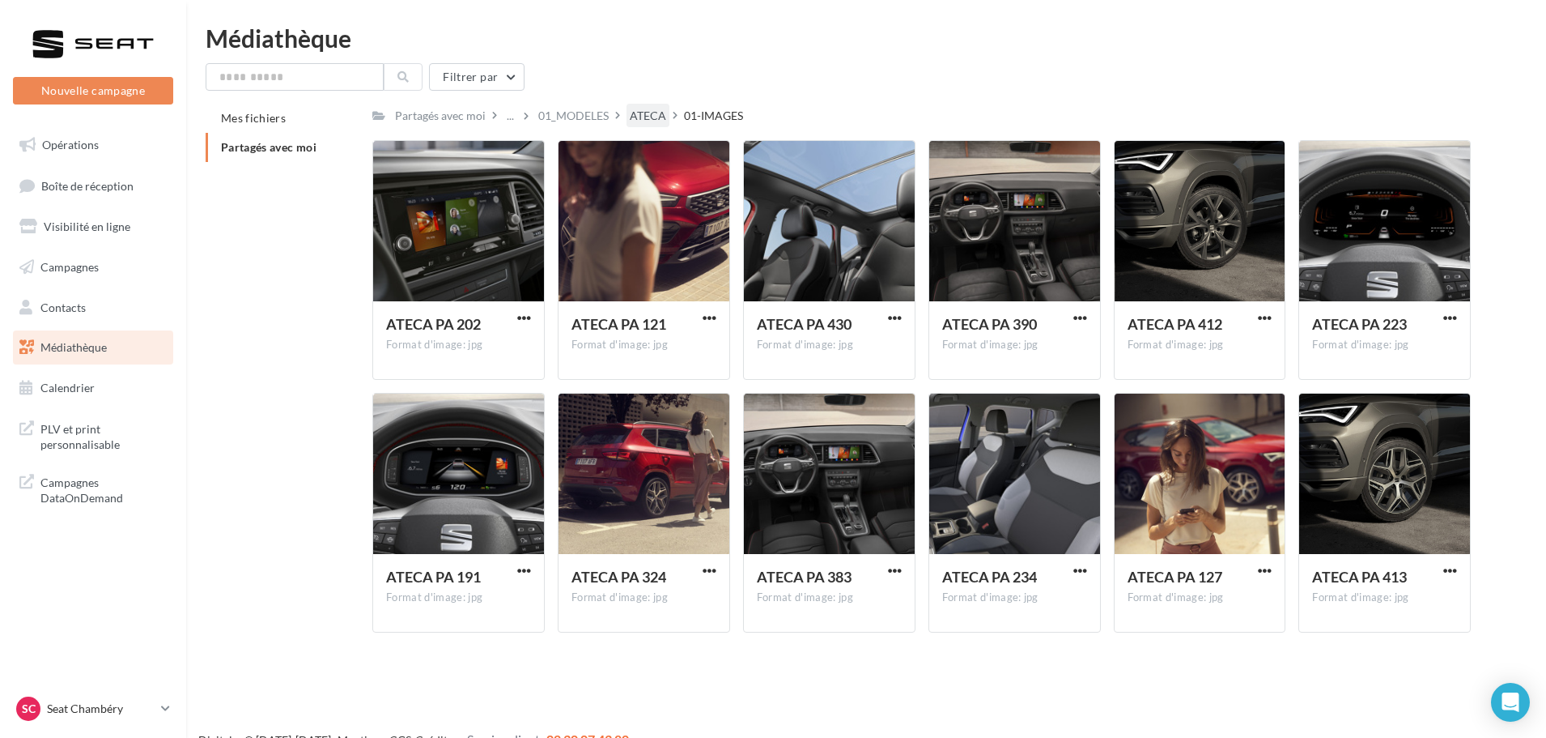  I want to click on span: Partagés avec moi, so click(269, 147).